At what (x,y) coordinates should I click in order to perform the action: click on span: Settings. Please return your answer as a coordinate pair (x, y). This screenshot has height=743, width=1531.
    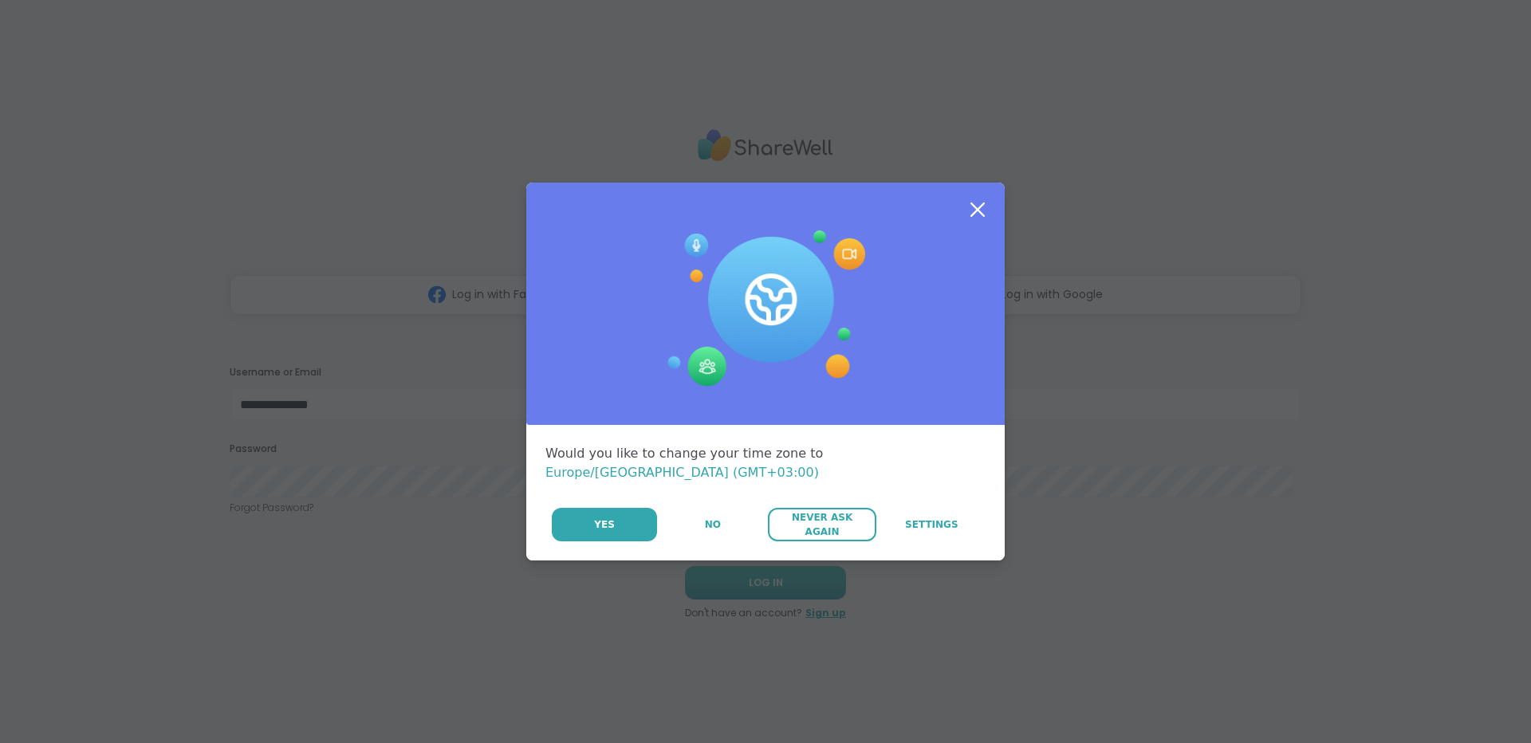
    Looking at the image, I should click on (931, 525).